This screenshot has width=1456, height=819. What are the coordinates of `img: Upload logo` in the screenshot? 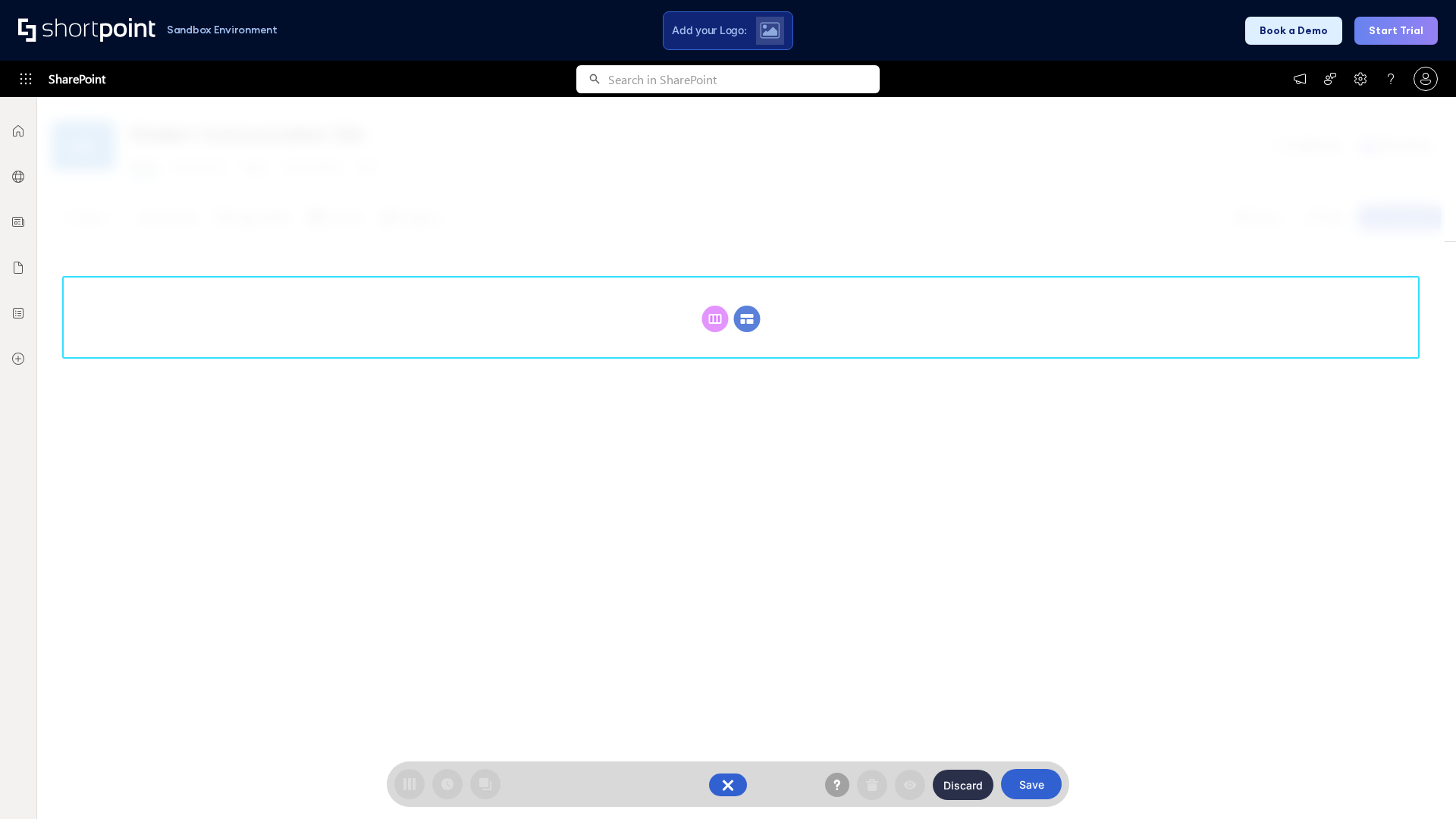 It's located at (770, 30).